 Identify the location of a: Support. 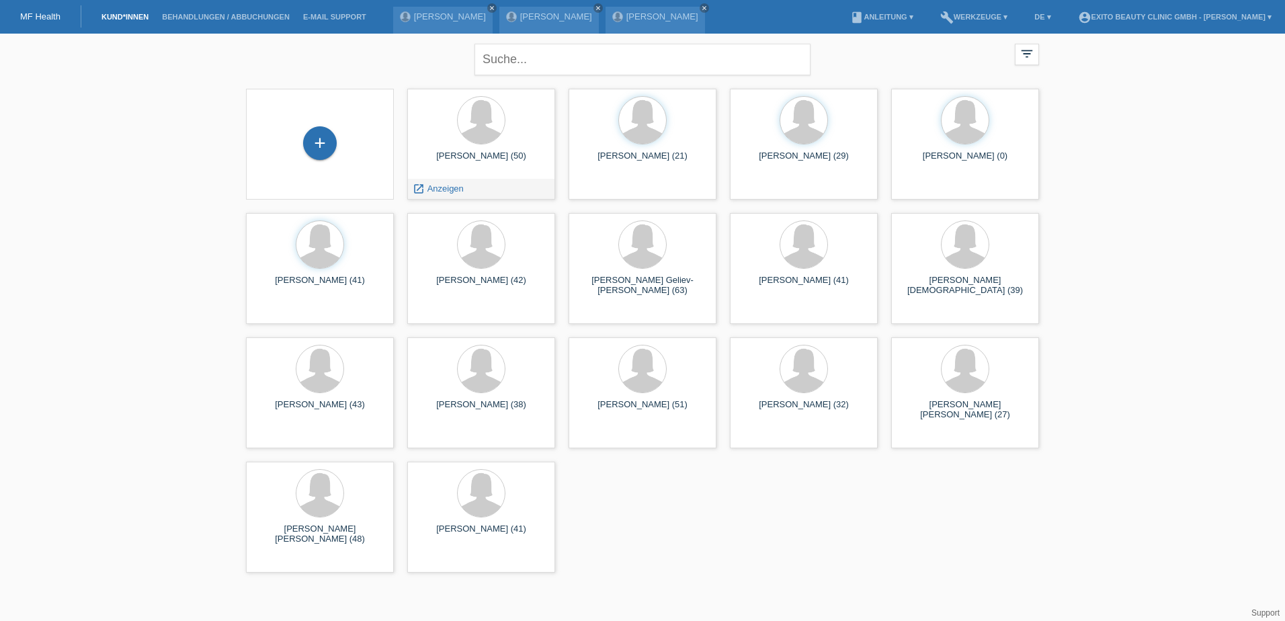
(1266, 613).